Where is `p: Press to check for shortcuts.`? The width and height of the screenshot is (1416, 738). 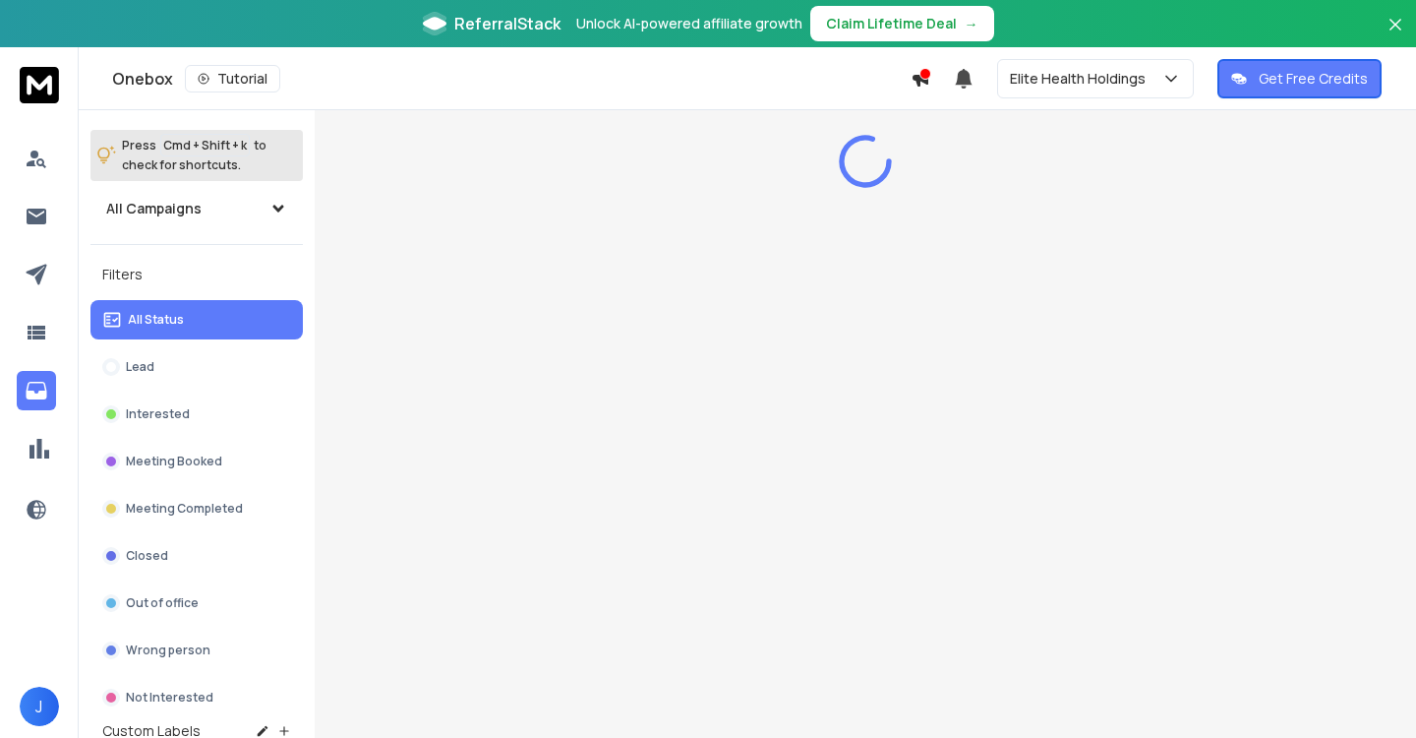 p: Press to check for shortcuts. is located at coordinates (194, 155).